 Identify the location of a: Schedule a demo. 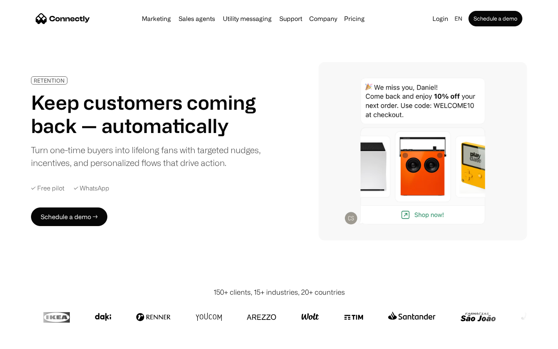
(495, 19).